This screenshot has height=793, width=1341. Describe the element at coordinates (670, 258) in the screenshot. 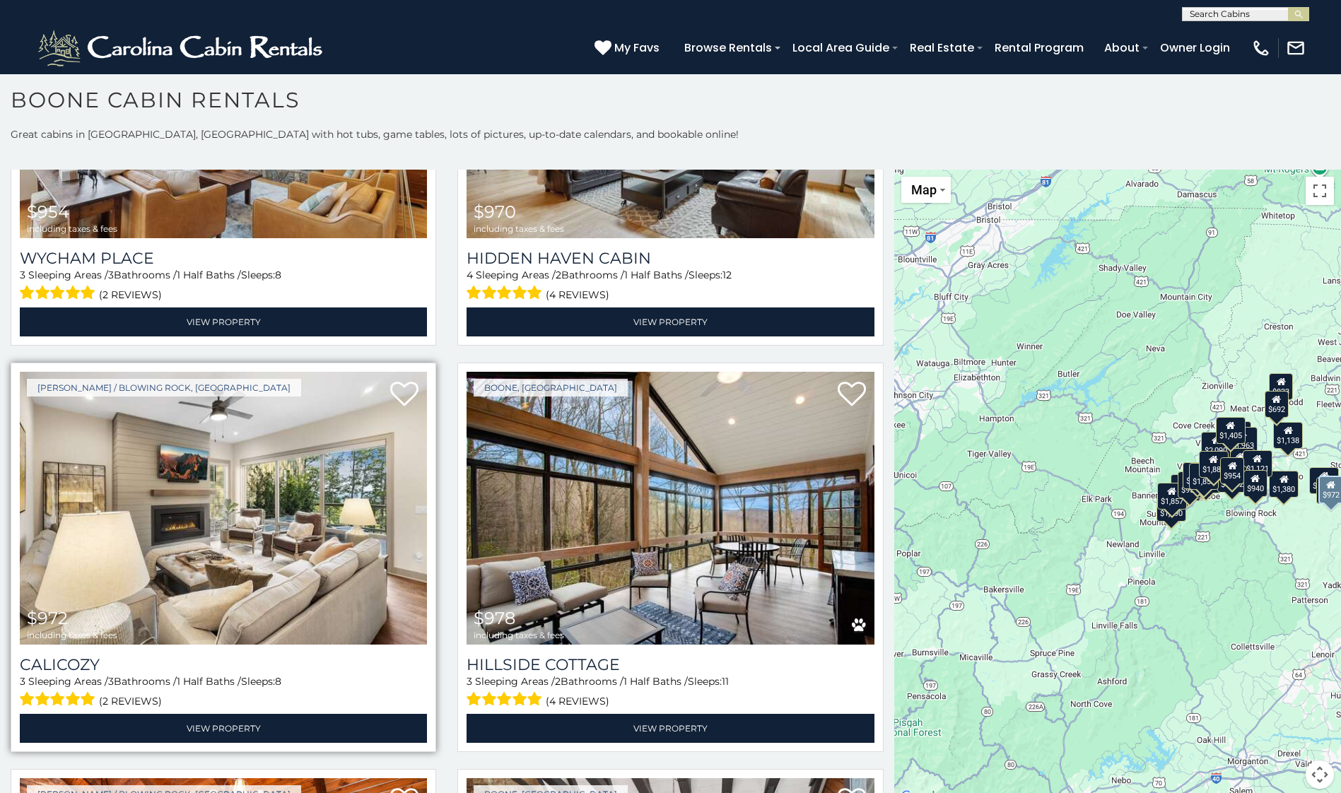

I see `a: Hidden Haven Cabin` at that location.